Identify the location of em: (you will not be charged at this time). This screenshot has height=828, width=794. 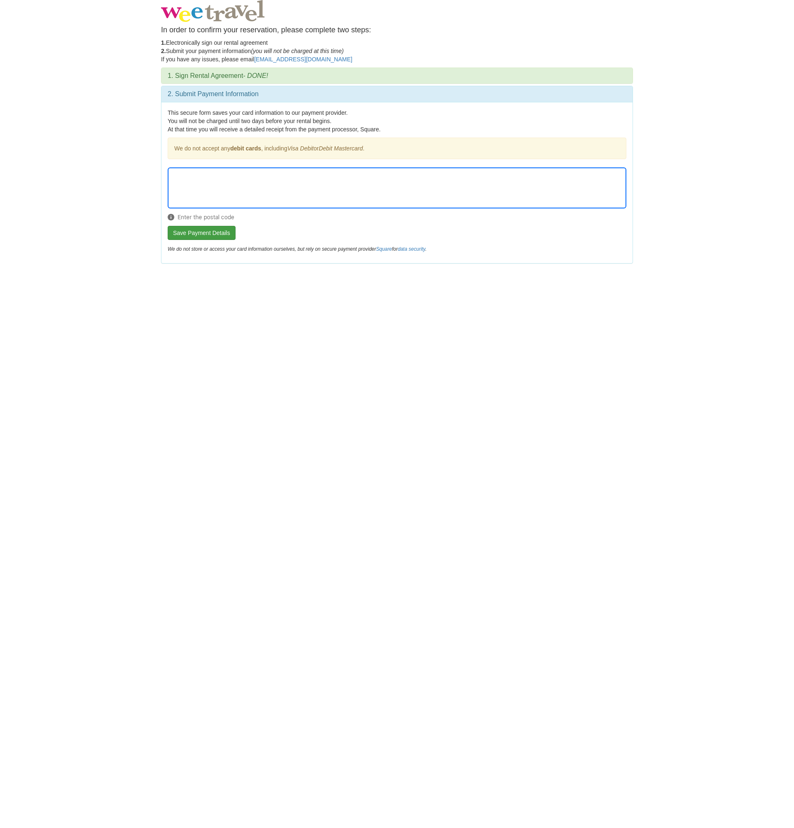
(297, 51).